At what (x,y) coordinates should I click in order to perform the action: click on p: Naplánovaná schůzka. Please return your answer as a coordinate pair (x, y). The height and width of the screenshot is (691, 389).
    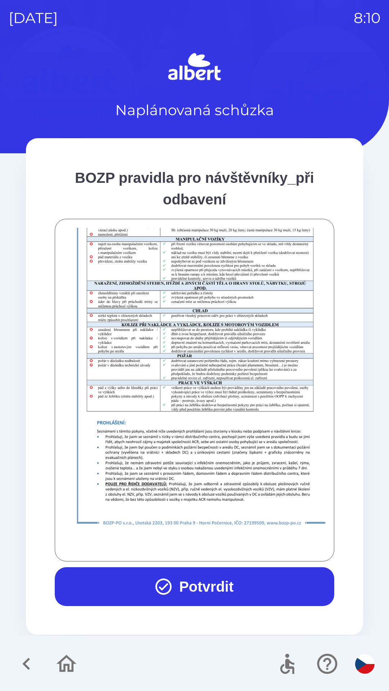
    Looking at the image, I should click on (194, 110).